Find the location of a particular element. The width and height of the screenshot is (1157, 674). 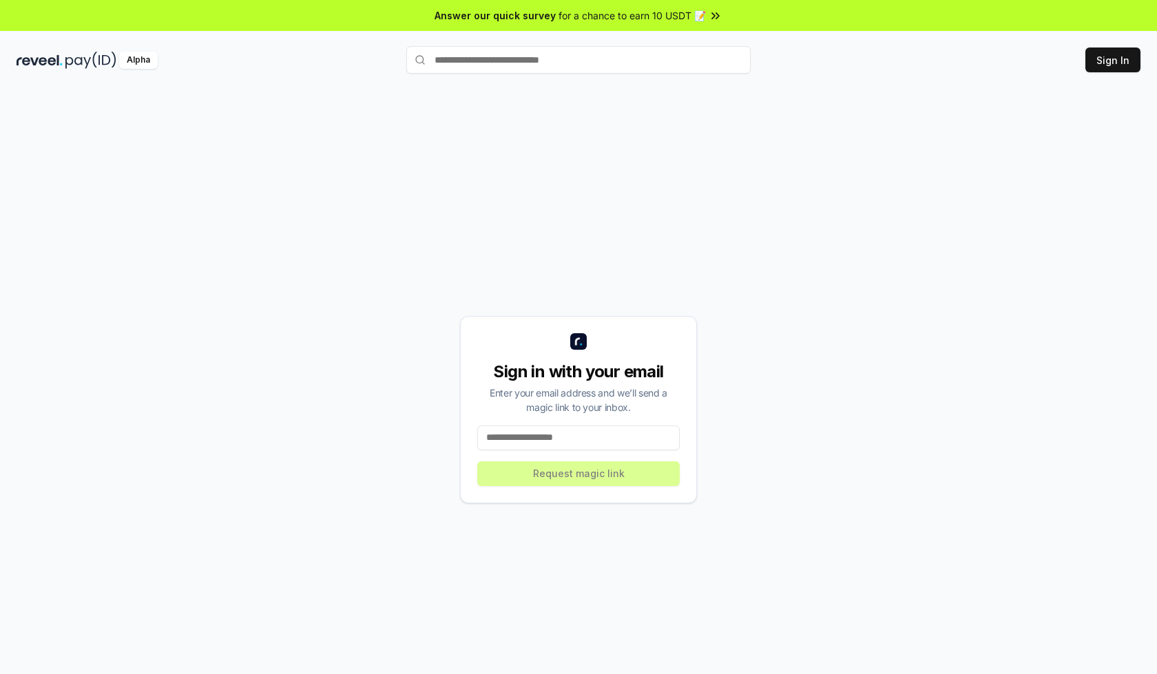

div: Enter your email address and we’ll send a magic link to your inbox. is located at coordinates (578, 400).